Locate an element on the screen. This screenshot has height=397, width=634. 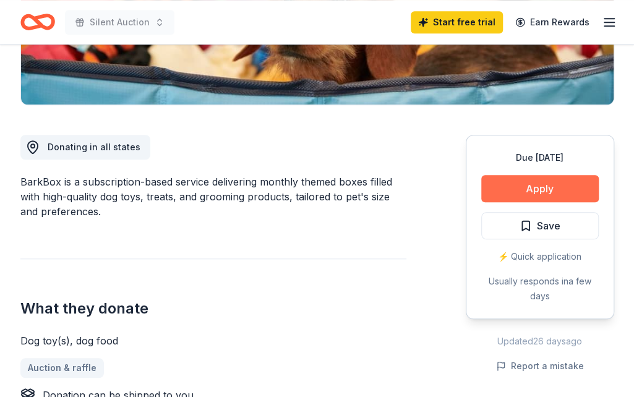
a: Auction & raffle is located at coordinates (62, 368).